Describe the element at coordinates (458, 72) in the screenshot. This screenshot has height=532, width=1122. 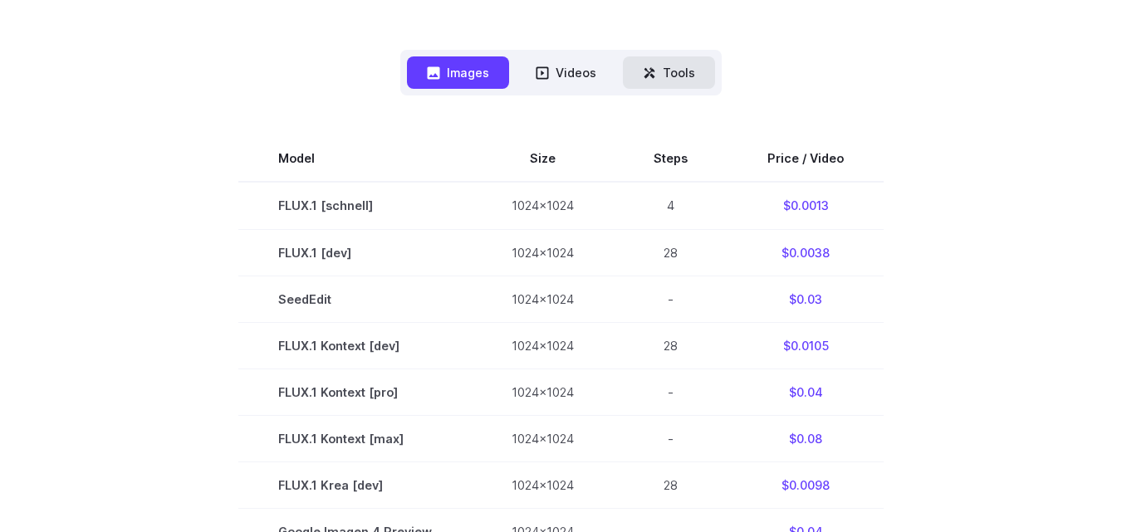
I see `button: Images` at that location.